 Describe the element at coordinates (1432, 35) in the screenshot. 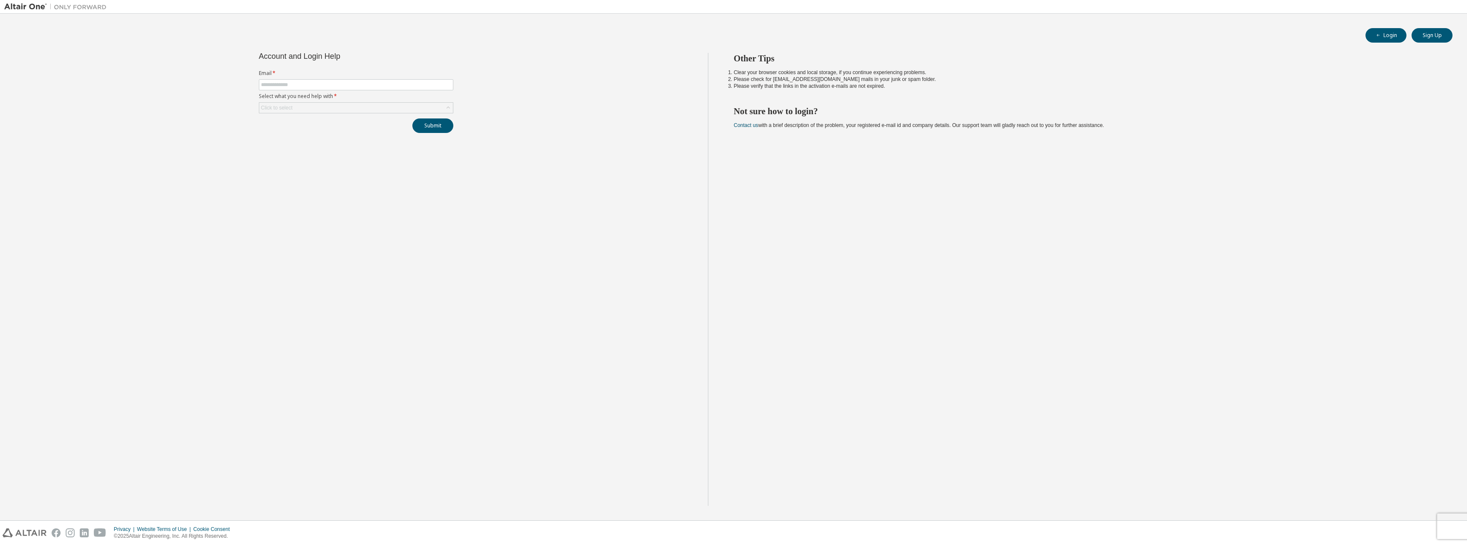

I see `button: Sign Up` at that location.